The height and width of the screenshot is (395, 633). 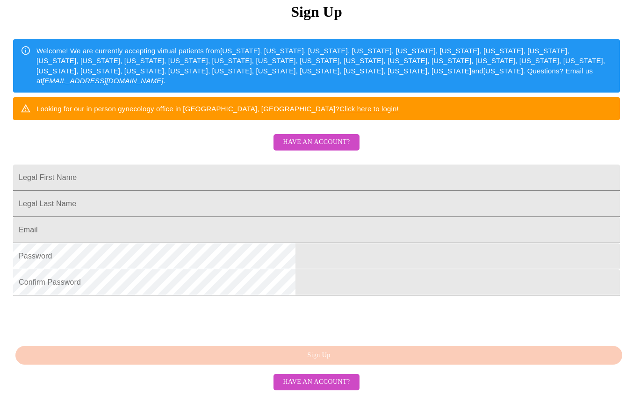 What do you see at coordinates (316, 12) in the screenshot?
I see `h3: Sign Up` at bounding box center [316, 12].